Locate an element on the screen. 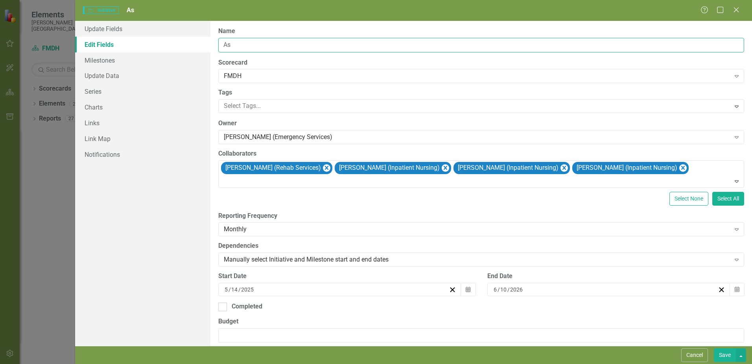  div: Remove Amy Bruce (Inpatient Nursing) is located at coordinates (445, 168).